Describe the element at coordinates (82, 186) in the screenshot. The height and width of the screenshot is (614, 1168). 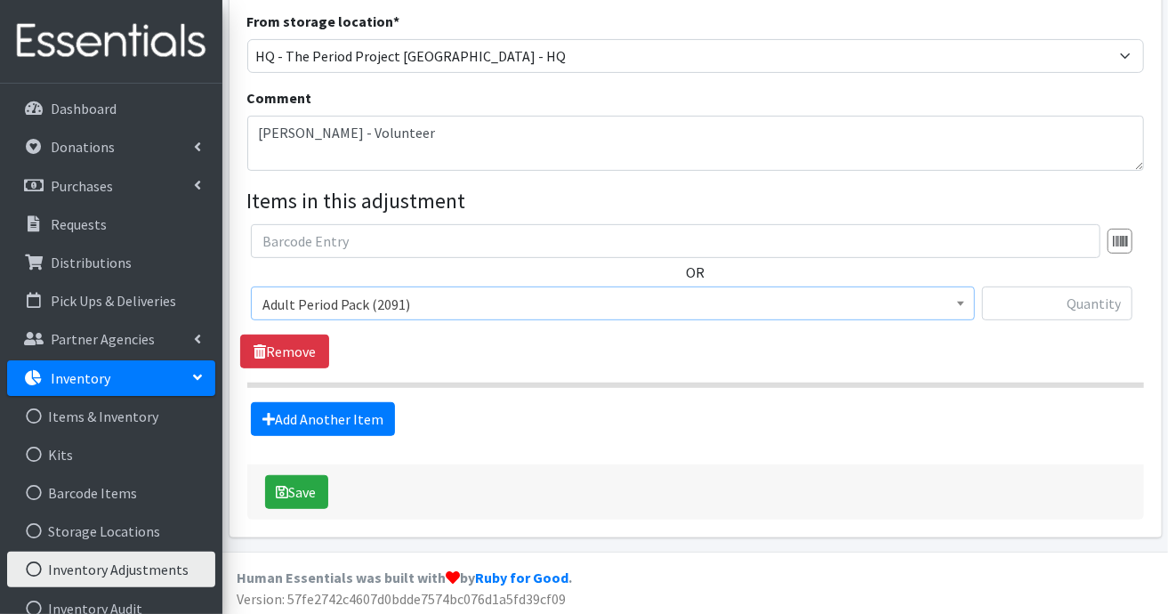
I see `p: Purchases` at that location.